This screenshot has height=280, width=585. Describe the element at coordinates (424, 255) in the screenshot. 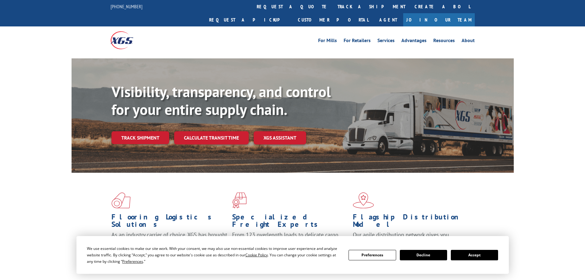

I see `button: Decline` at that location.